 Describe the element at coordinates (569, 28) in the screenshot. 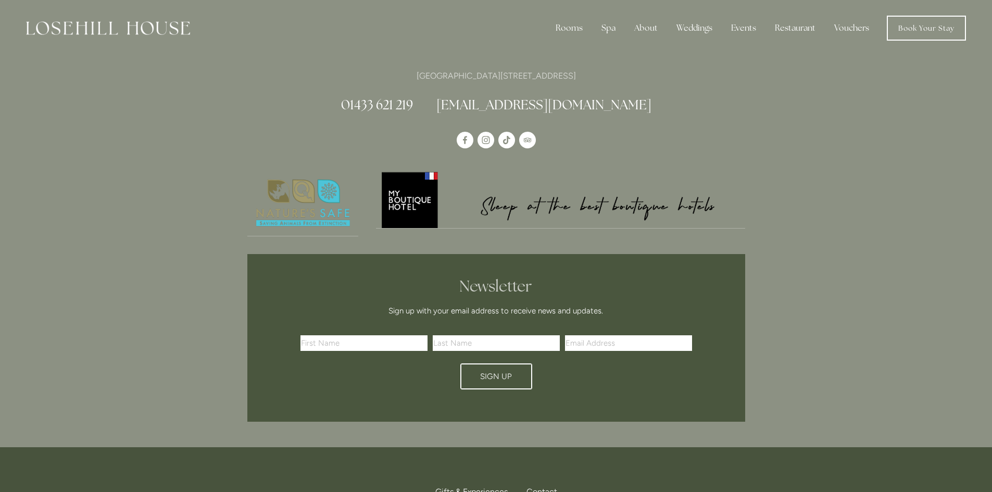

I see `div: Rooms` at that location.